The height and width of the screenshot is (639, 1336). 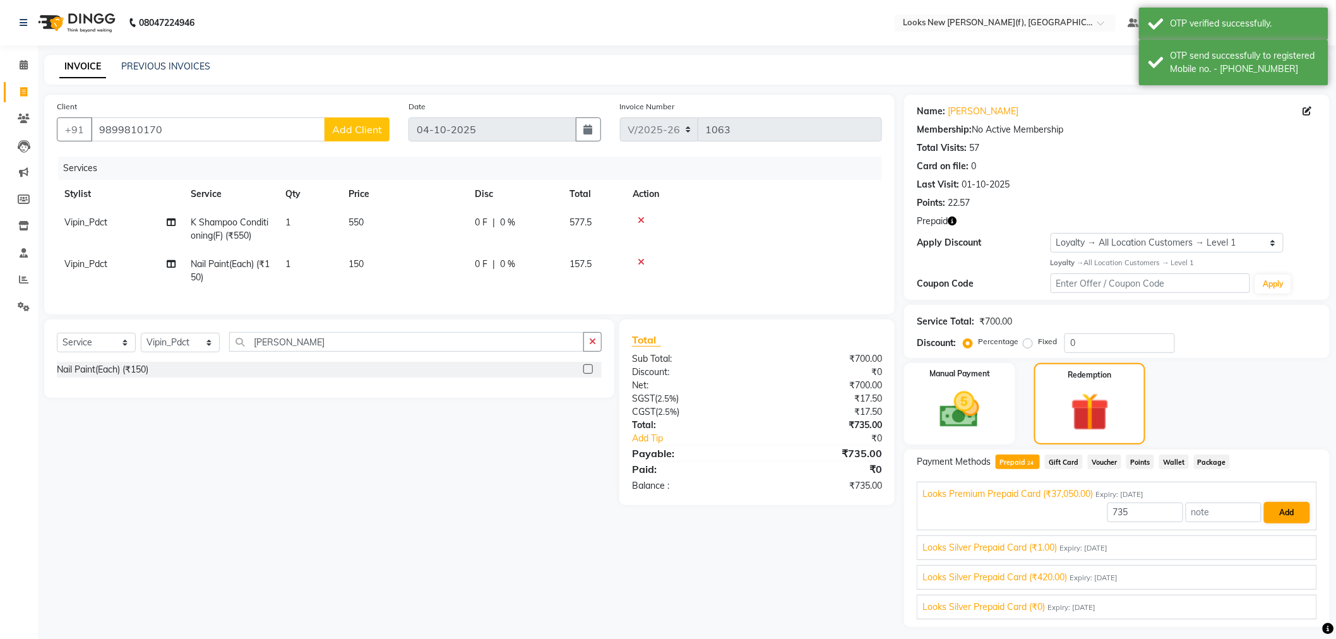 I want to click on span: Looks Silver Prepaid Card (₹420.00), so click(x=994, y=577).